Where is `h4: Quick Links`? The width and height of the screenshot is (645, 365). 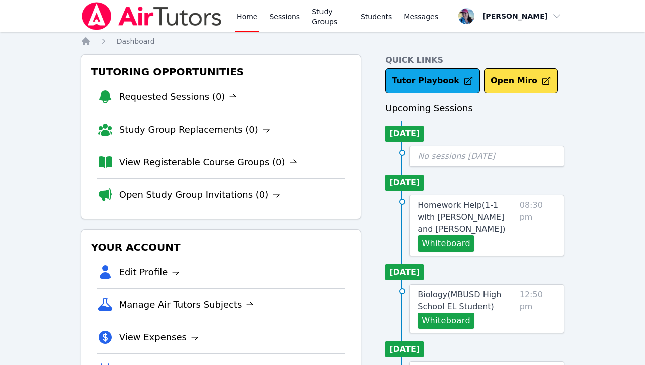 h4: Quick Links is located at coordinates (475, 60).